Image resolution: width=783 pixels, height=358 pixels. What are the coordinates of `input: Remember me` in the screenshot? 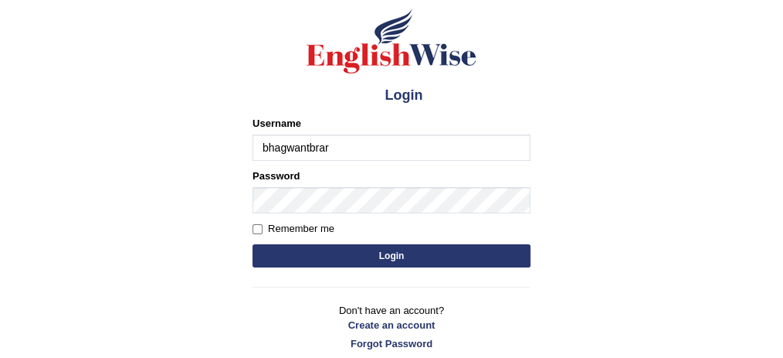 It's located at (257, 229).